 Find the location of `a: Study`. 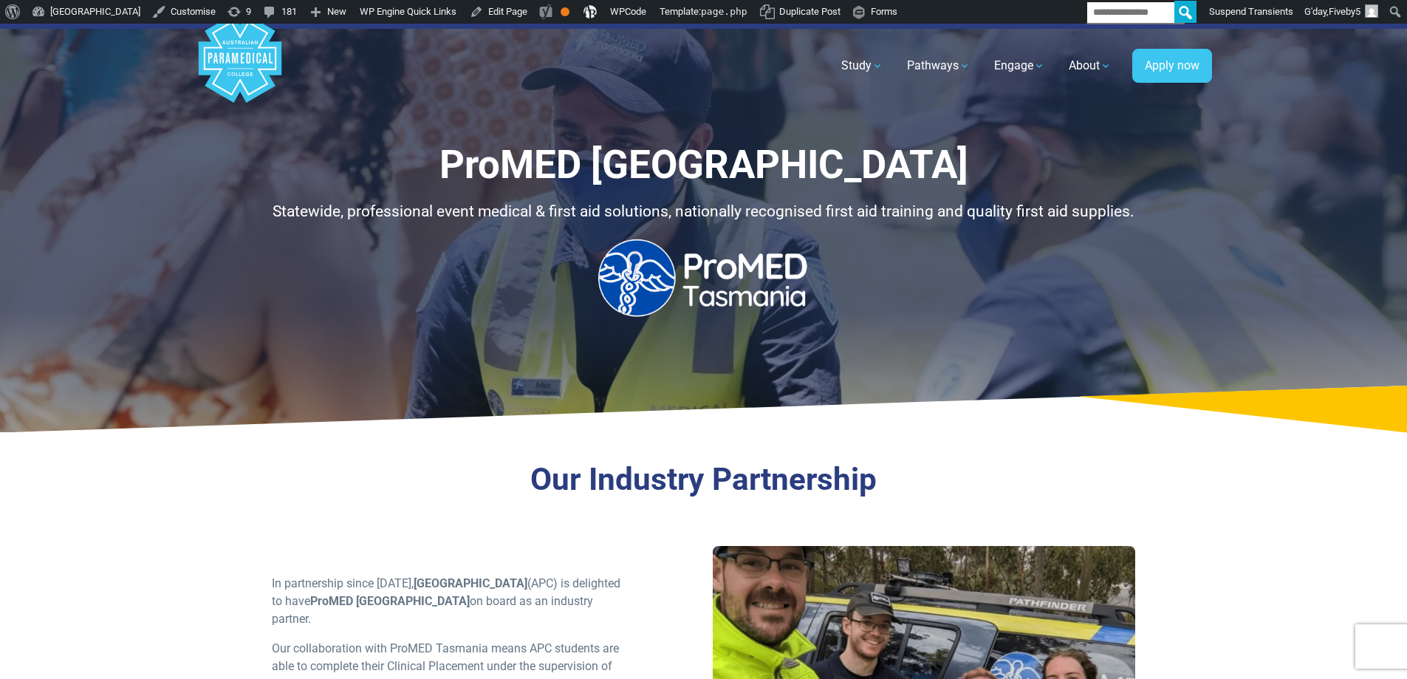

a: Study is located at coordinates (862, 66).